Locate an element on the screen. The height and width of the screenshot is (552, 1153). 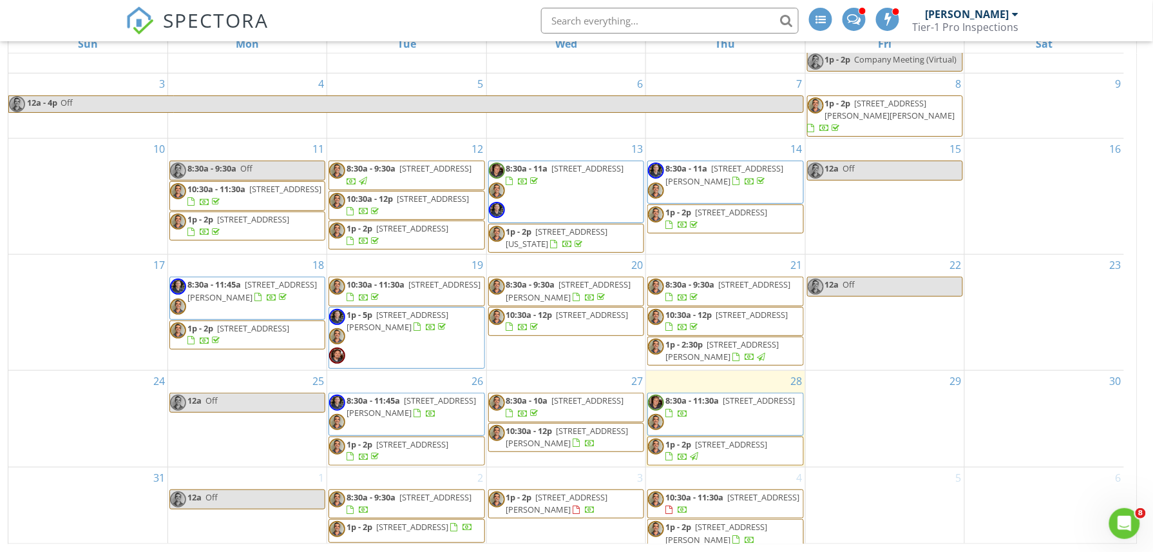
td: Go to August 10, 2025 is located at coordinates (88, 197).